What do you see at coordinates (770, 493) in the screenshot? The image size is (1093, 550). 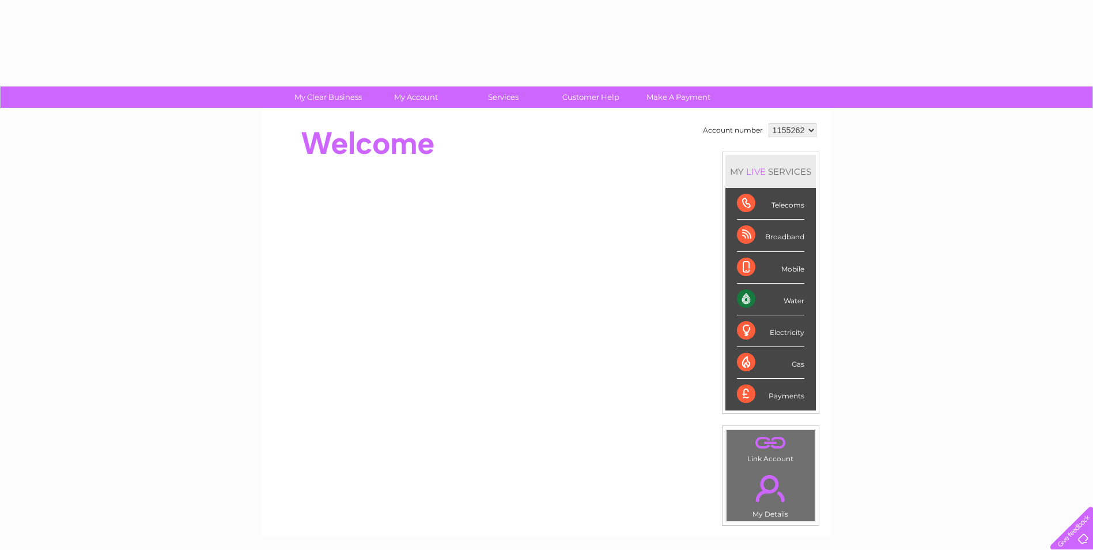 I see `td: My Details` at bounding box center [770, 493].